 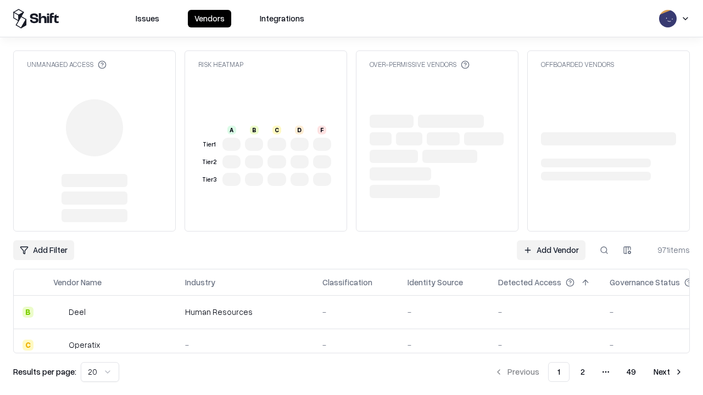 What do you see at coordinates (299, 130) in the screenshot?
I see `div: D` at bounding box center [299, 130].